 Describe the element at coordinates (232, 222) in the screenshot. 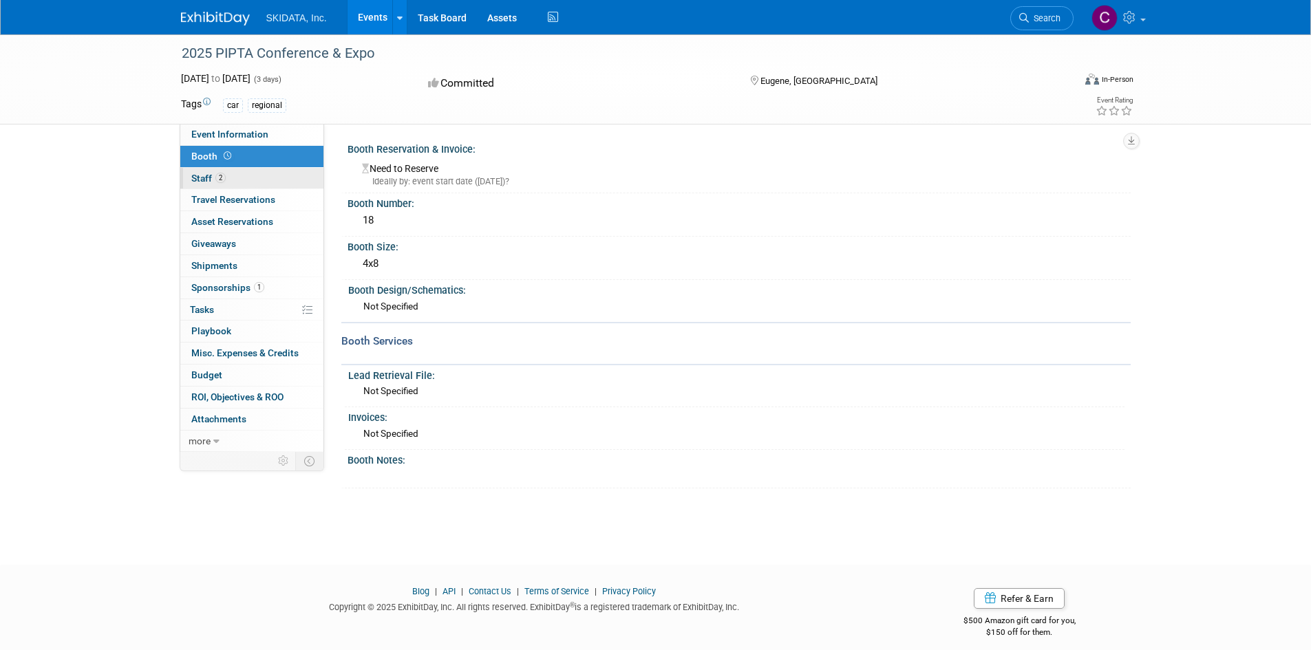

I see `span: Asset Reservations` at that location.